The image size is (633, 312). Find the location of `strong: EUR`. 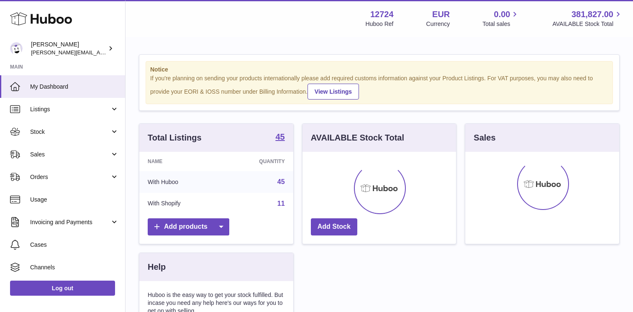

strong: EUR is located at coordinates (441, 14).